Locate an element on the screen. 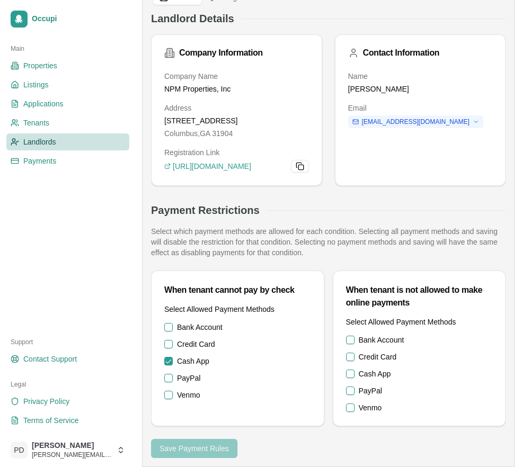 The image size is (521, 467). a: Tenants is located at coordinates (68, 123).